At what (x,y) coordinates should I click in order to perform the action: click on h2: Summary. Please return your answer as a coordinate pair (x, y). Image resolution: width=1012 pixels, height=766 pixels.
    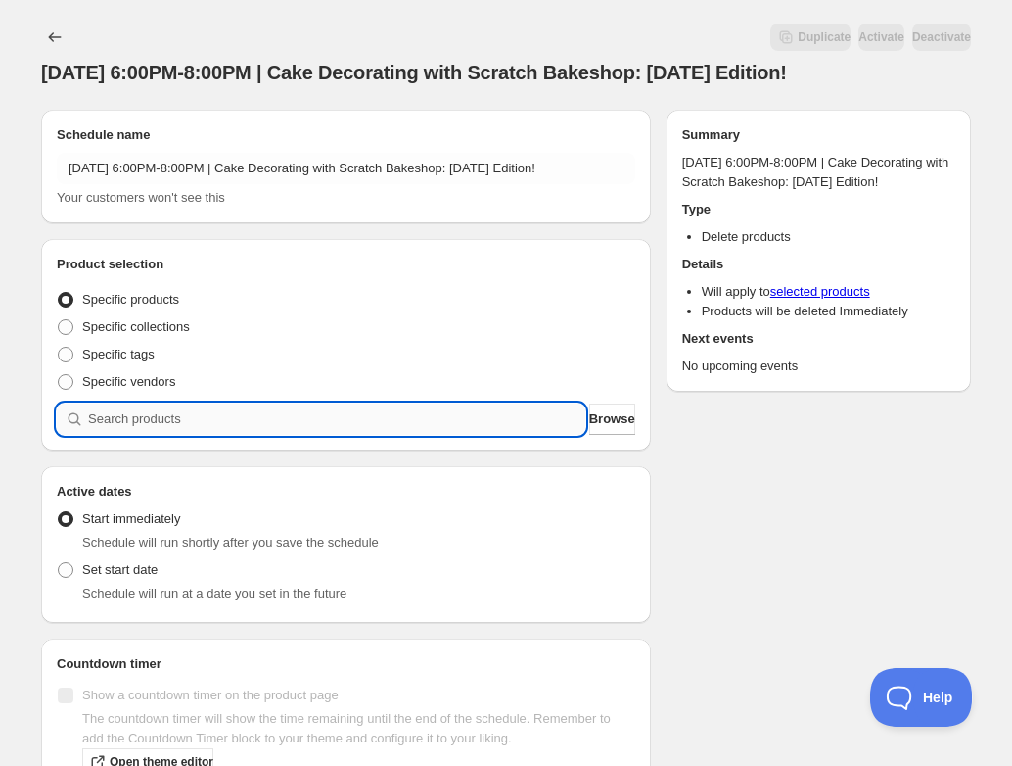
    Looking at the image, I should click on (819, 135).